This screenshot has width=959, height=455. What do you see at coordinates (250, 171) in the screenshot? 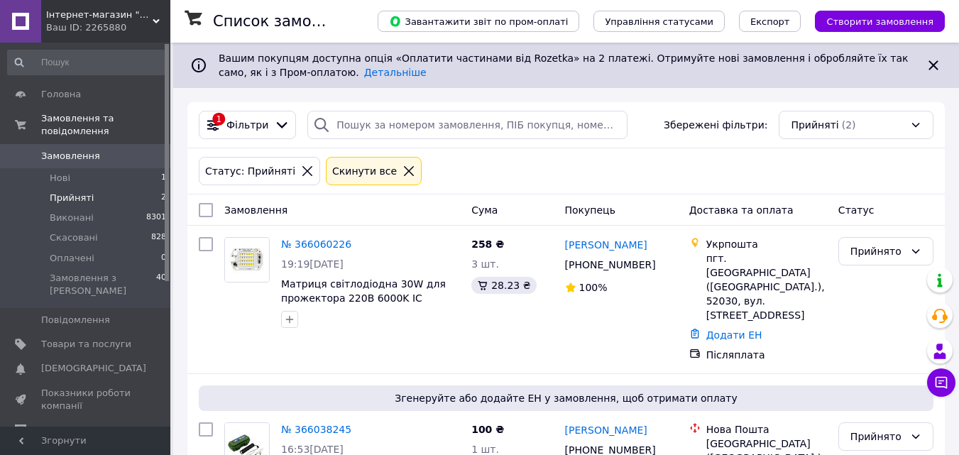
I see `div: Статус: Прийняті` at bounding box center [250, 171].